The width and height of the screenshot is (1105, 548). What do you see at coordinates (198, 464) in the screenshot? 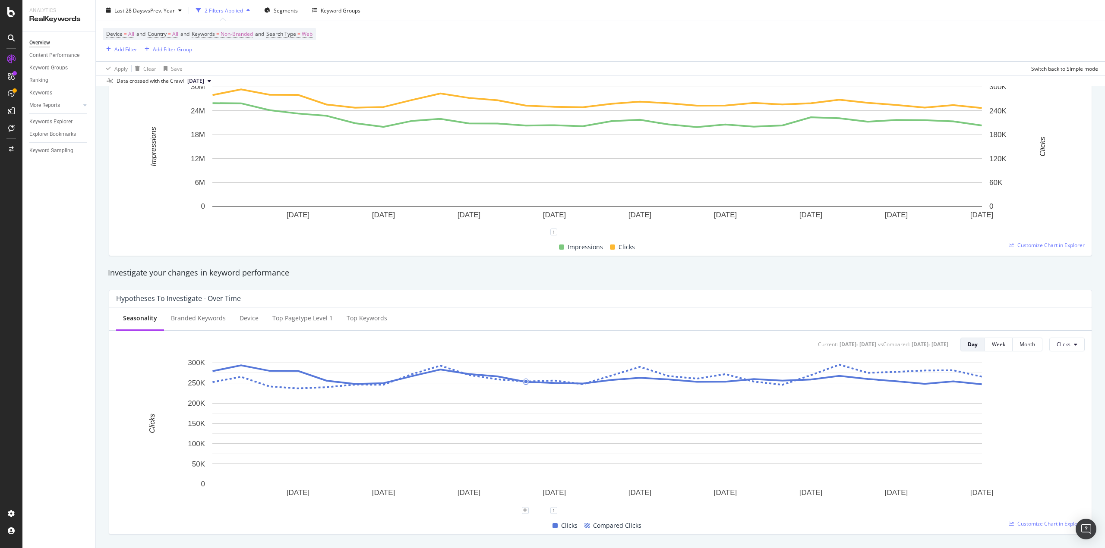
I see `text: 50K` at bounding box center [198, 464].